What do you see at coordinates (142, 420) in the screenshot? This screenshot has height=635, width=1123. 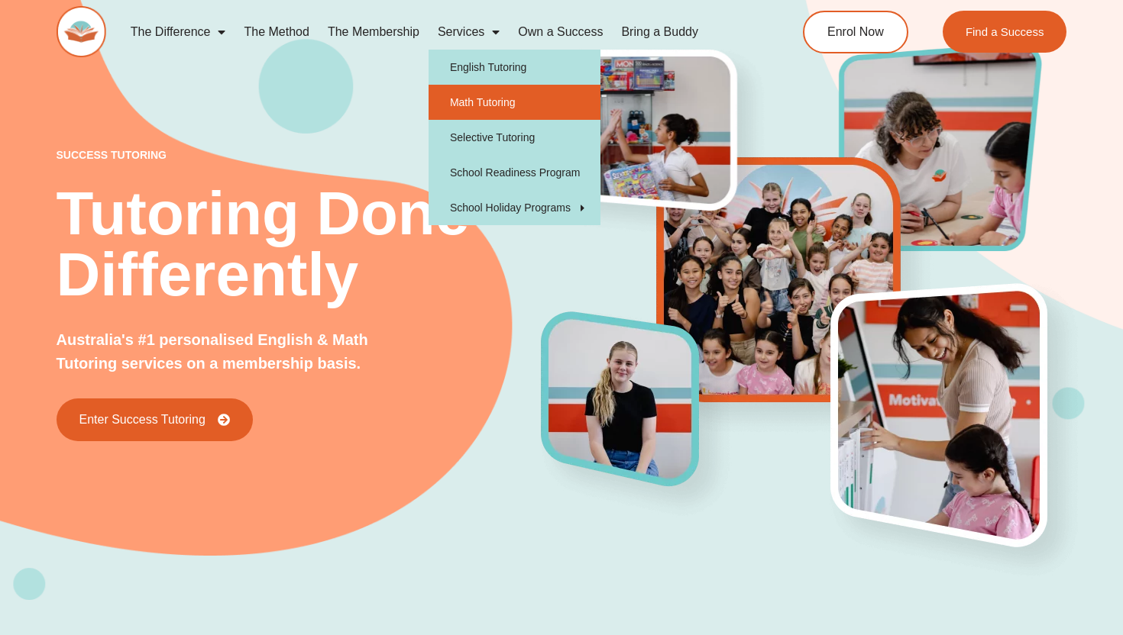 I see `span: Enter Success Tutoring` at bounding box center [142, 420].